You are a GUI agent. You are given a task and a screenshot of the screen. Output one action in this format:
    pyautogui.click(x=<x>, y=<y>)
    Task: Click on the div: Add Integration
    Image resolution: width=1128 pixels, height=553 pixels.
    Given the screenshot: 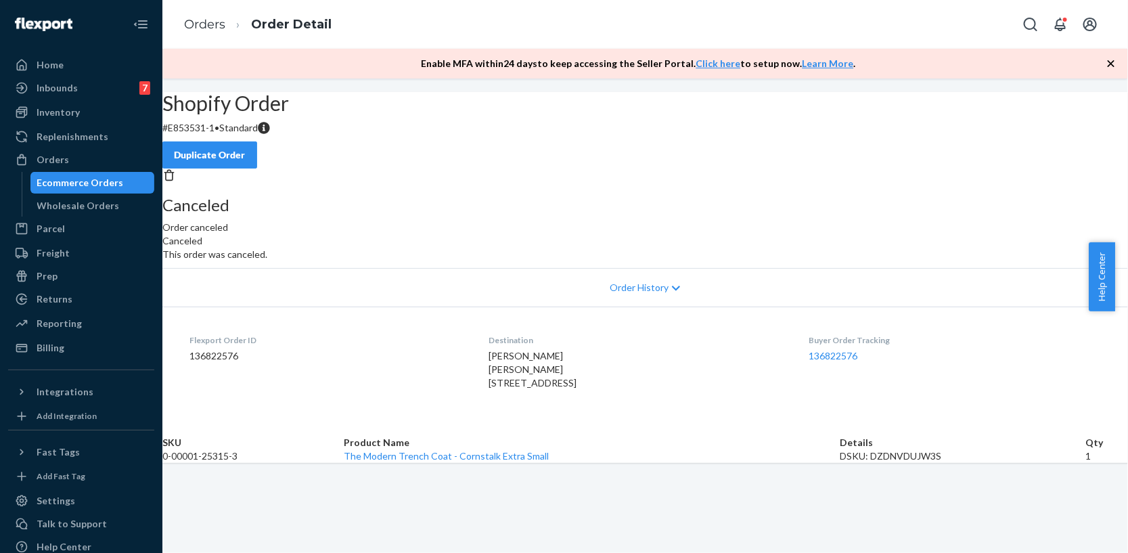 What is the action you would take?
    pyautogui.click(x=66, y=416)
    